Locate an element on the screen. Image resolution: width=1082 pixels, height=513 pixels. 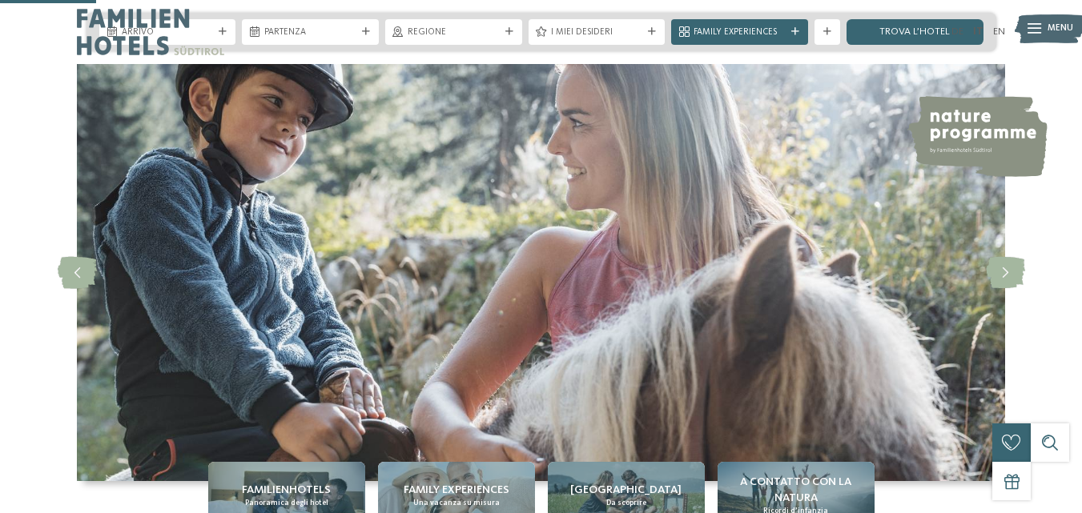
a: EN is located at coordinates (998, 31).